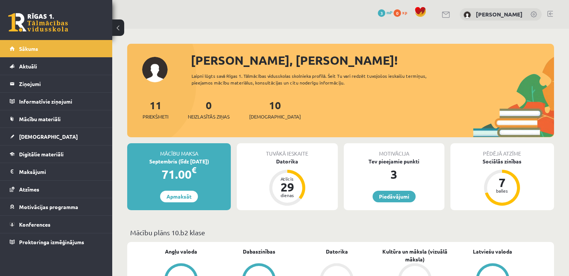  What do you see at coordinates (382, 13) in the screenshot?
I see `span: 3` at bounding box center [382, 13].